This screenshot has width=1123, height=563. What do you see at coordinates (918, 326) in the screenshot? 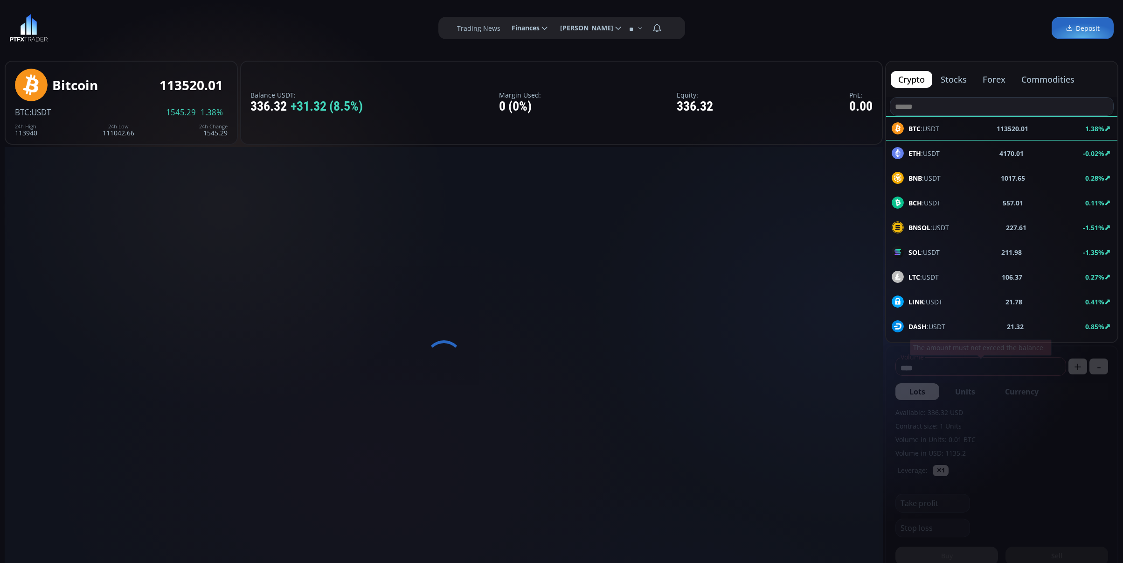
I see `b: DASH` at bounding box center [918, 326].